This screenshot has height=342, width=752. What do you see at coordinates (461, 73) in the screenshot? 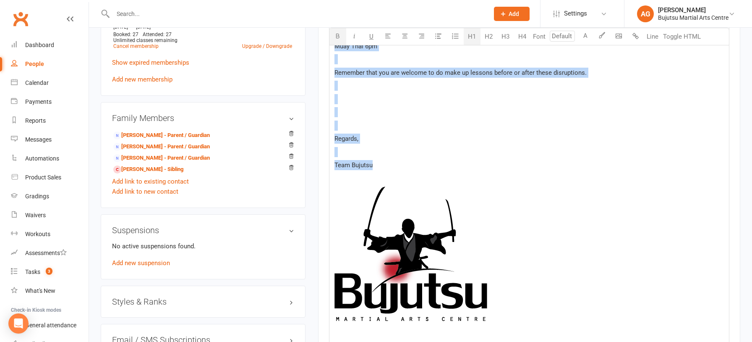
I see `span: Remember that you are welcome to do make up lessons before or after these disruptions.` at bounding box center [461, 73].